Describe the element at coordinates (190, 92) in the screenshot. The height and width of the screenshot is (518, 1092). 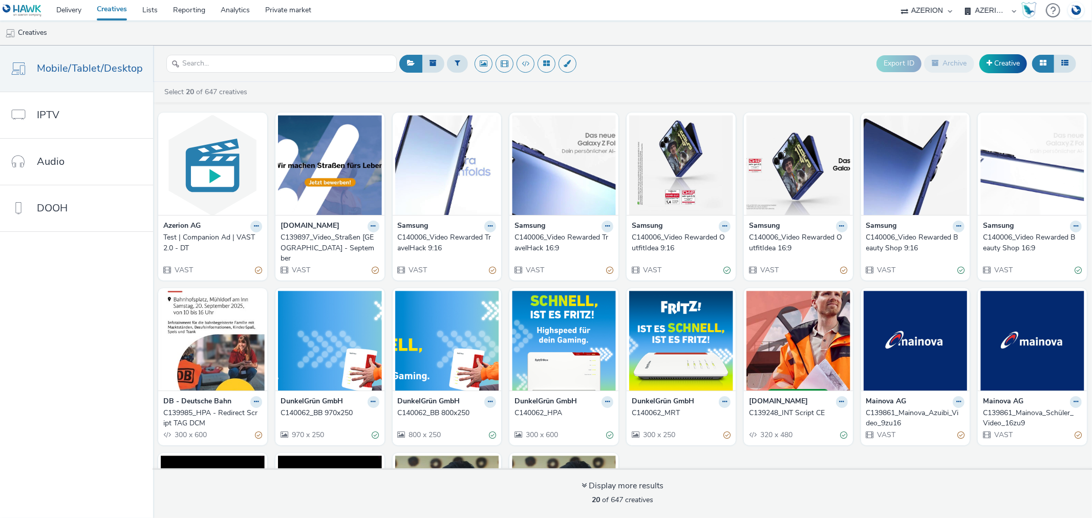
I see `strong: 20` at that location.